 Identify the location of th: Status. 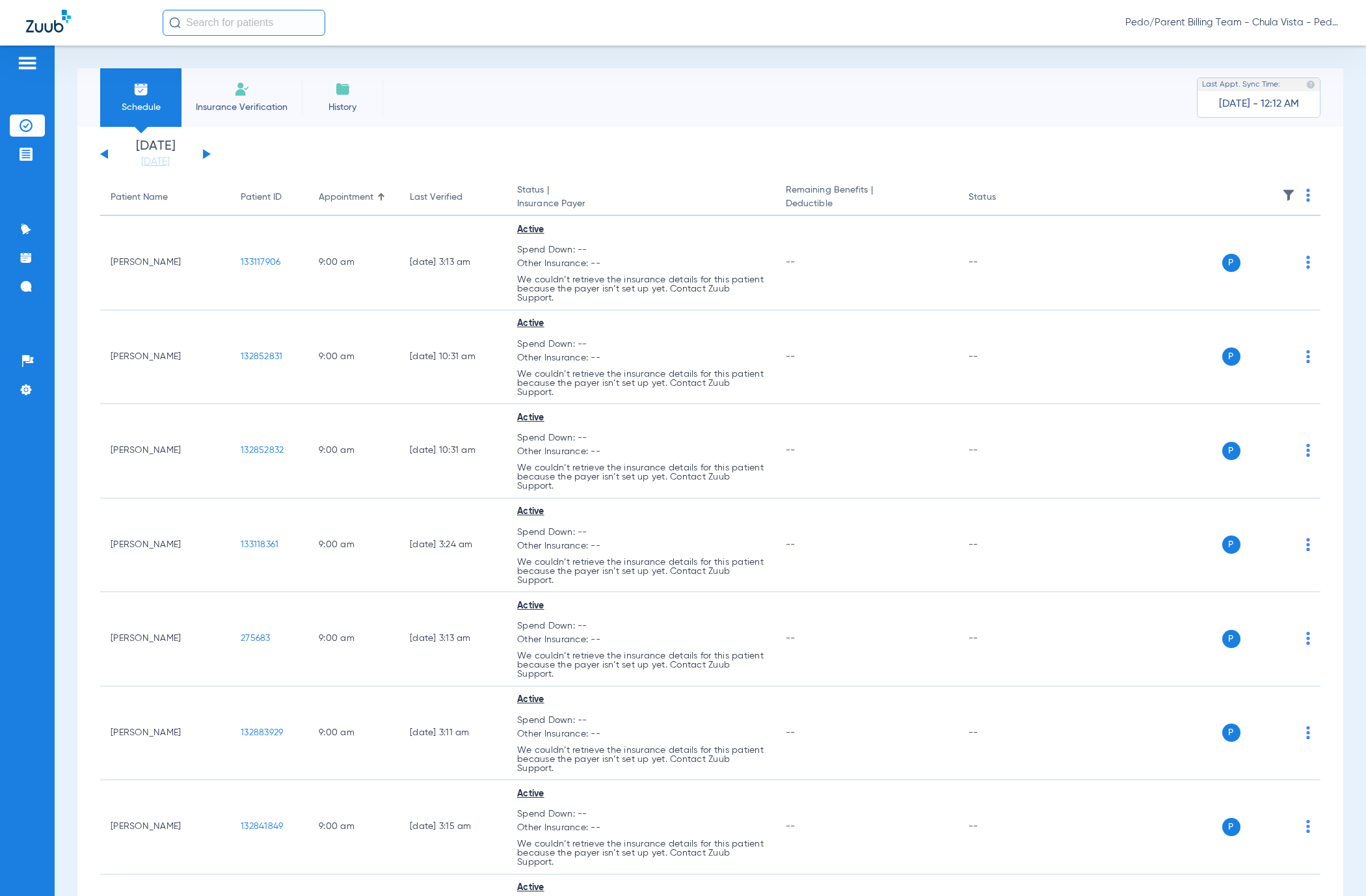
(1002, 198).